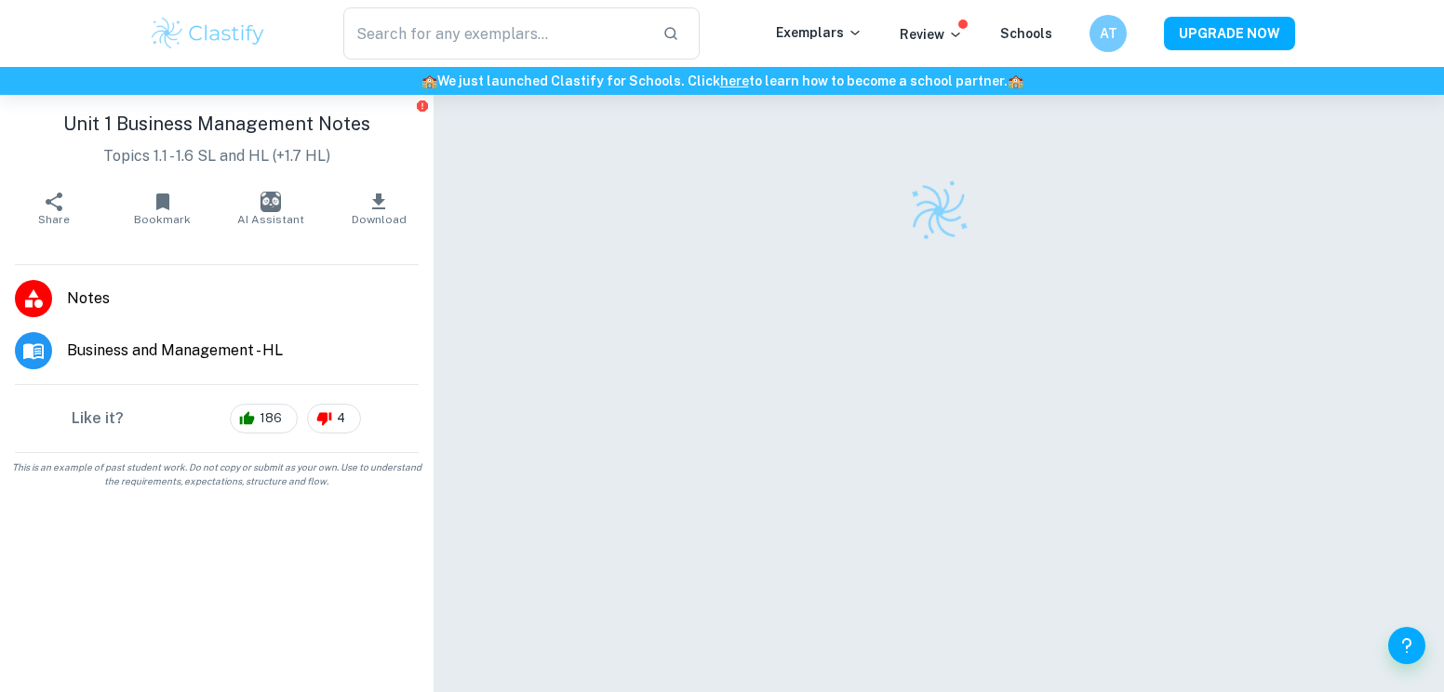  Describe the element at coordinates (271, 220) in the screenshot. I see `span: AI Assistant` at that location.